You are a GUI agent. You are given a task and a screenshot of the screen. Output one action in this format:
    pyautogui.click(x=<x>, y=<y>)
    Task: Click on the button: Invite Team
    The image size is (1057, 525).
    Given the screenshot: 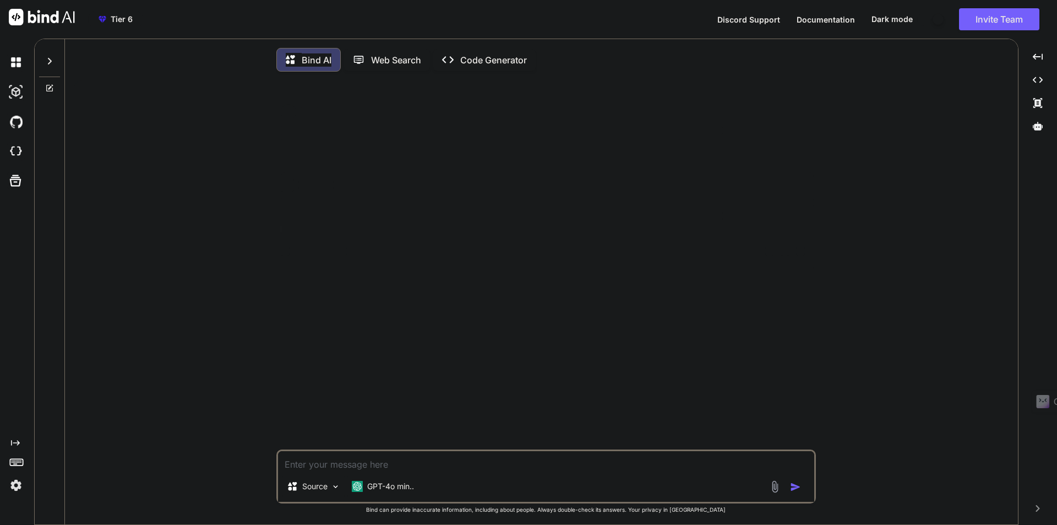 What is the action you would take?
    pyautogui.click(x=999, y=19)
    